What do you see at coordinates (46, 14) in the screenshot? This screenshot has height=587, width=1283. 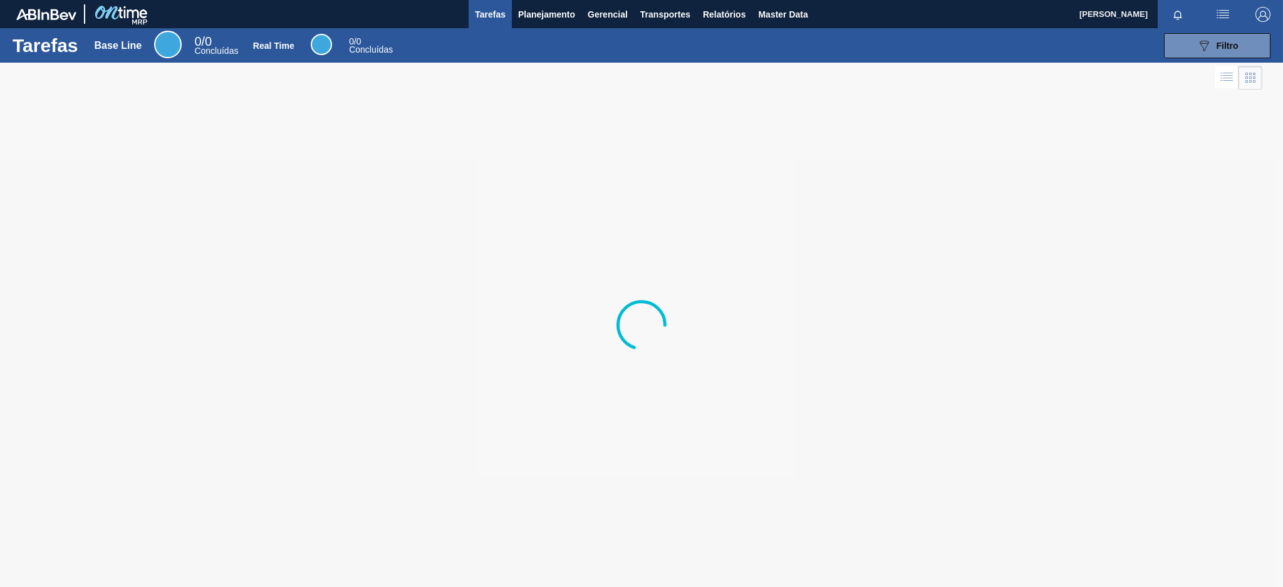 I see `img: TNhmsLtSVTkK8tSr43FrP2fwEKptu5GPRR3wAAAABJRU5ErkJggg==` at bounding box center [46, 14].